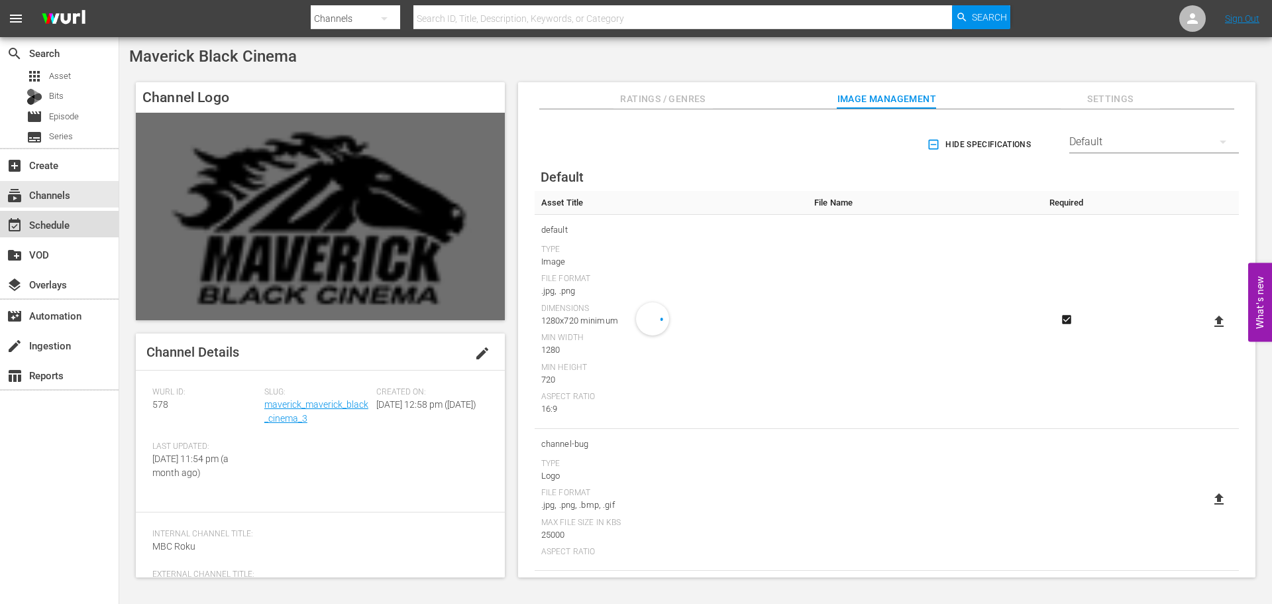 This screenshot has width=1272, height=604. Describe the element at coordinates (980, 144) in the screenshot. I see `span: Hide Specifications` at that location.